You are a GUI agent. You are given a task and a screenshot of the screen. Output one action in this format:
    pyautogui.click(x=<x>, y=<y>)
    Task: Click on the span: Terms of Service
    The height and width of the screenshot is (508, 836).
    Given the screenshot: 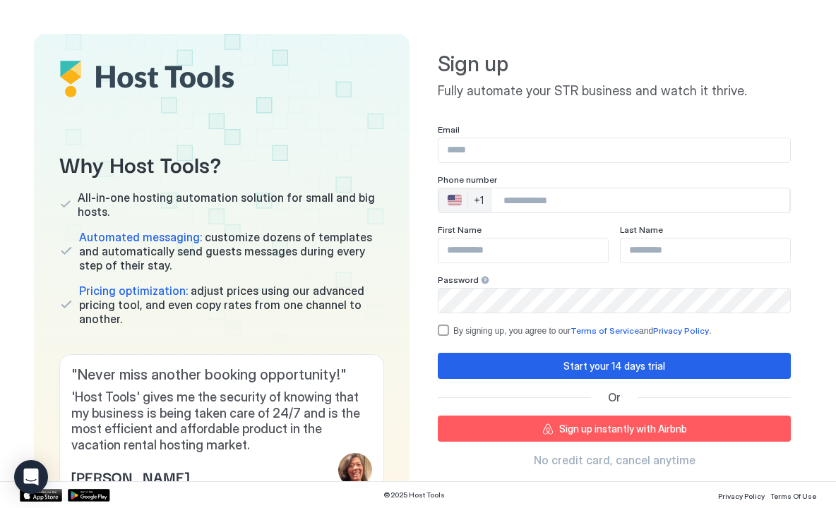 What is the action you would take?
    pyautogui.click(x=604, y=330)
    